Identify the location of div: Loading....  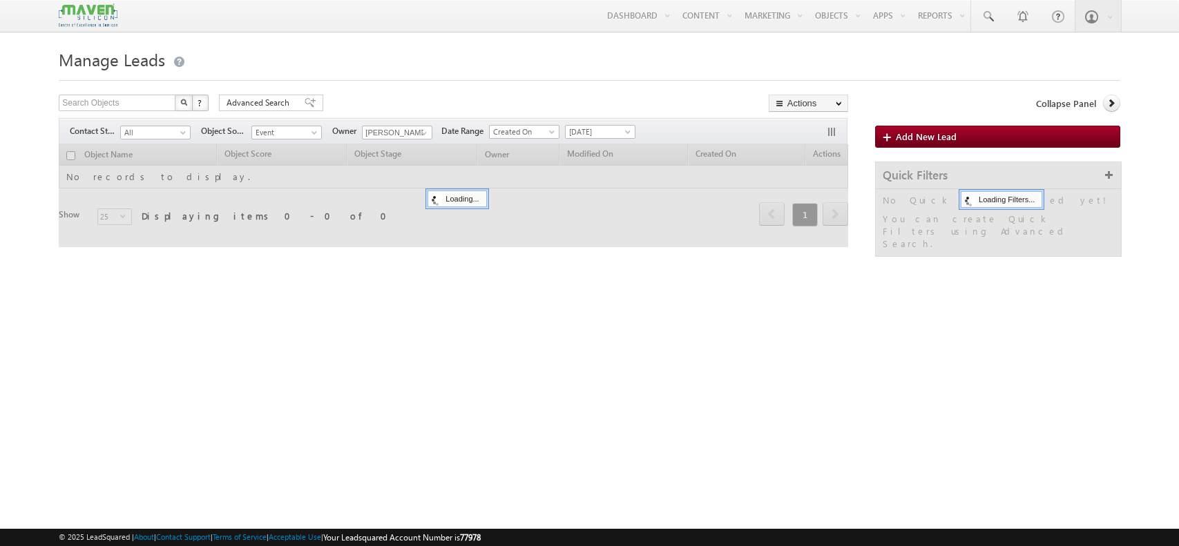
(457, 199).